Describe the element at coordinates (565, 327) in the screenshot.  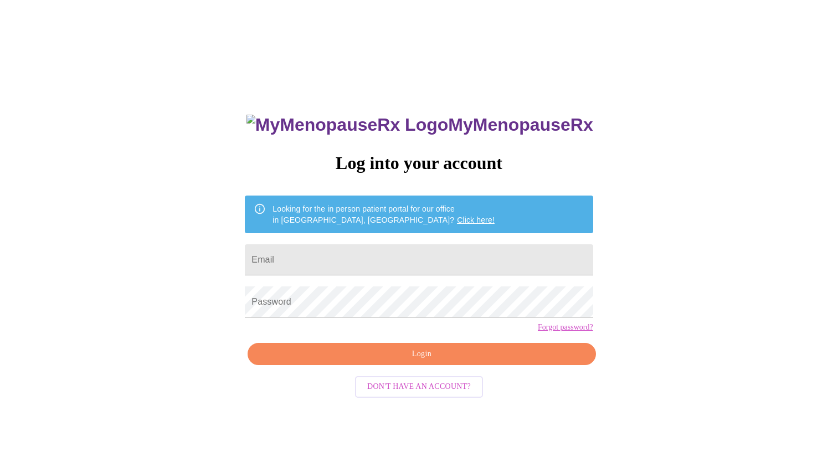
I see `a: Forgot password?` at that location.